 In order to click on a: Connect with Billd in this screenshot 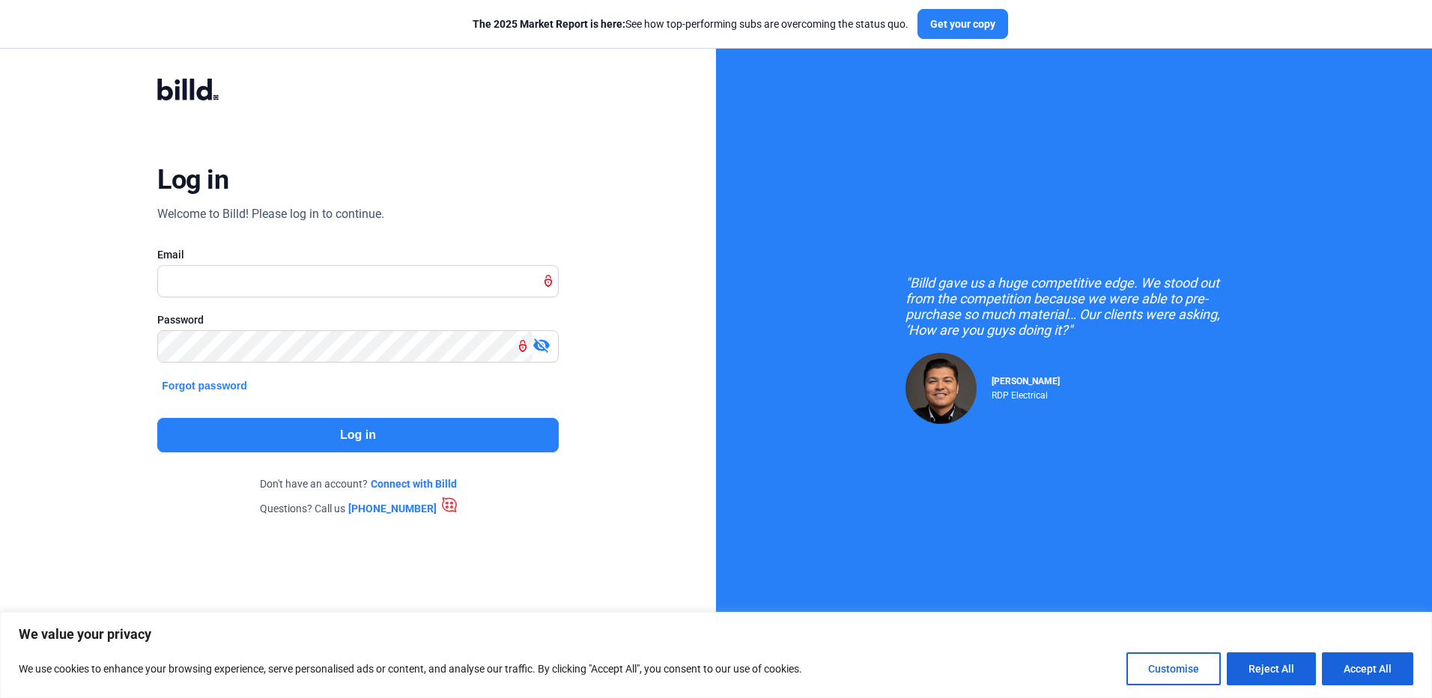, I will do `click(413, 484)`.